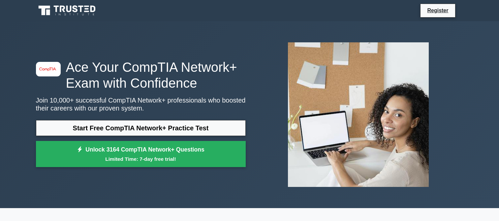 The width and height of the screenshot is (499, 221). Describe the element at coordinates (141, 154) in the screenshot. I see `a: Unlock 3164 CompTIA Network+ QuestionsLimited Time: 7-day free trial!` at that location.